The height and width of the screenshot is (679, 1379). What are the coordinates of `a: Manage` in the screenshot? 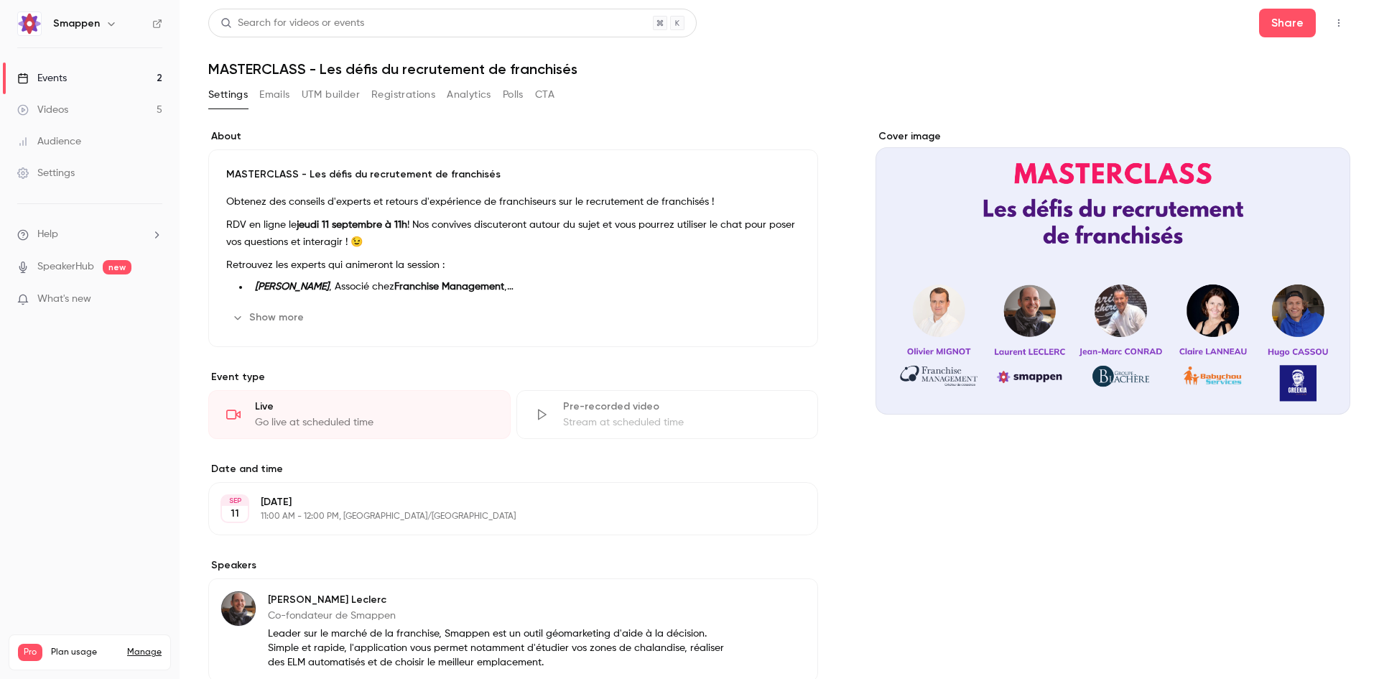 It's located at (144, 652).